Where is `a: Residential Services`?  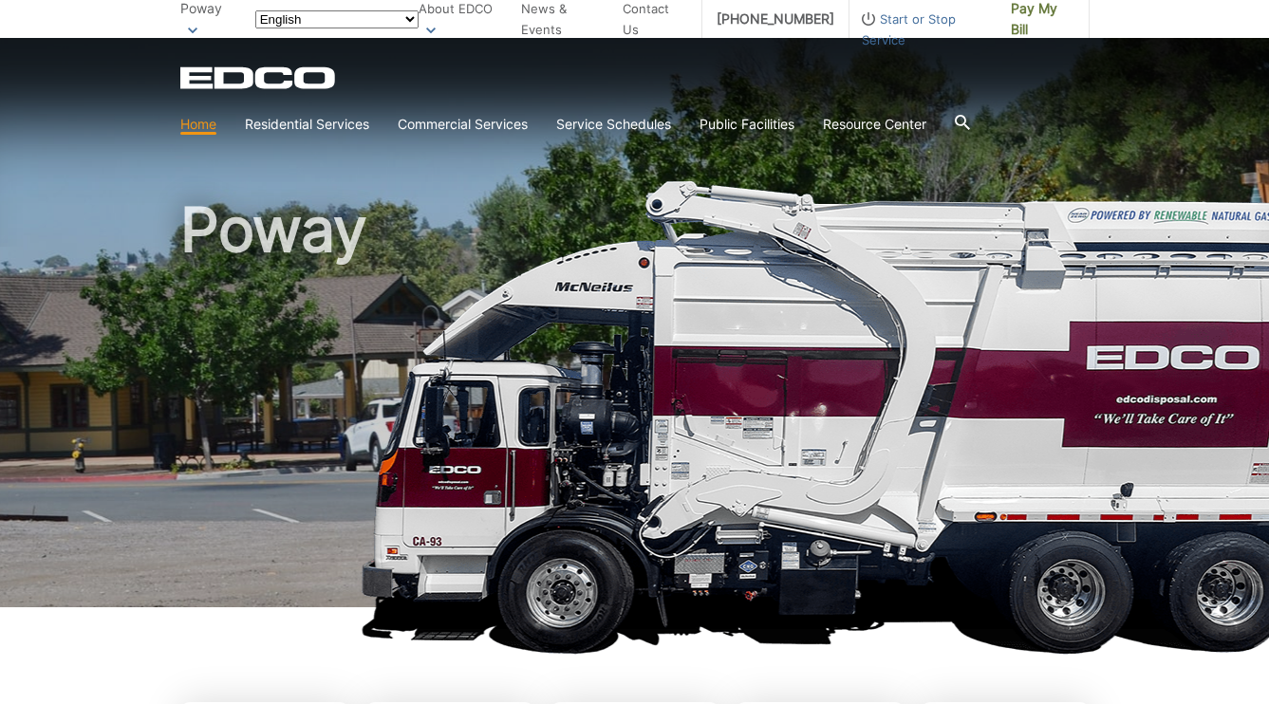
a: Residential Services is located at coordinates (307, 124).